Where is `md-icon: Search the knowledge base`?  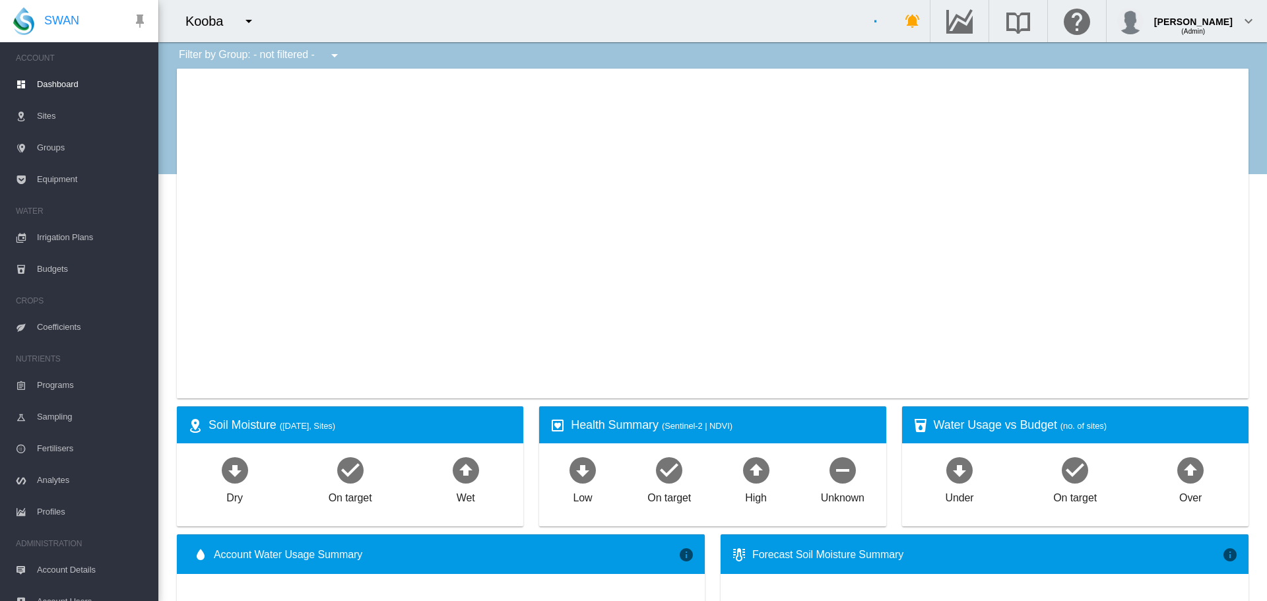
md-icon: Search the knowledge base is located at coordinates (1018, 21).